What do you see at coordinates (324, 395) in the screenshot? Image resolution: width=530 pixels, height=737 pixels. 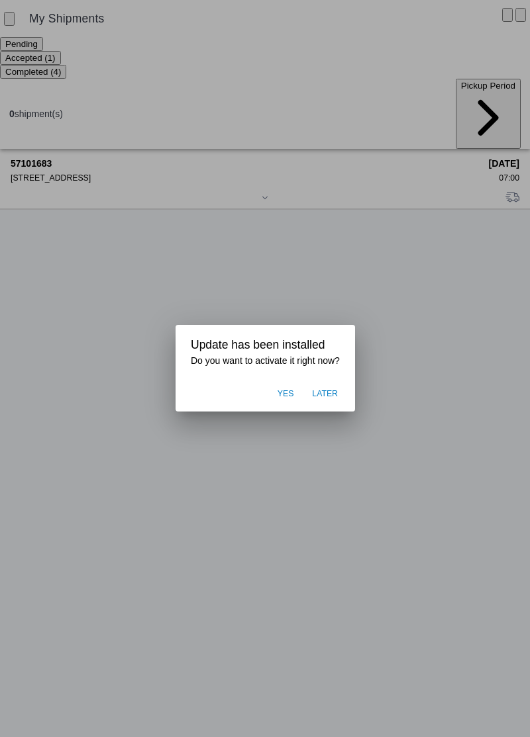 I see `span: Later` at bounding box center [324, 395].